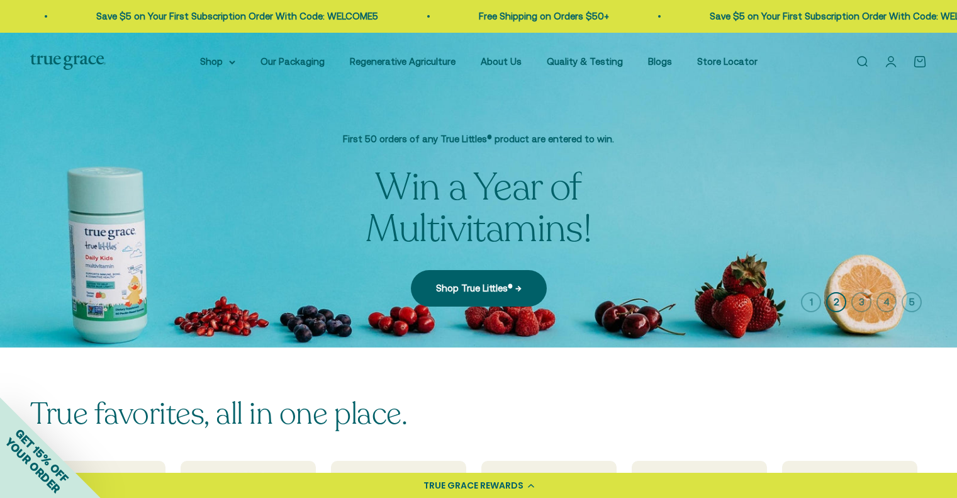 The width and height of the screenshot is (957, 498). I want to click on a: Blogs, so click(660, 61).